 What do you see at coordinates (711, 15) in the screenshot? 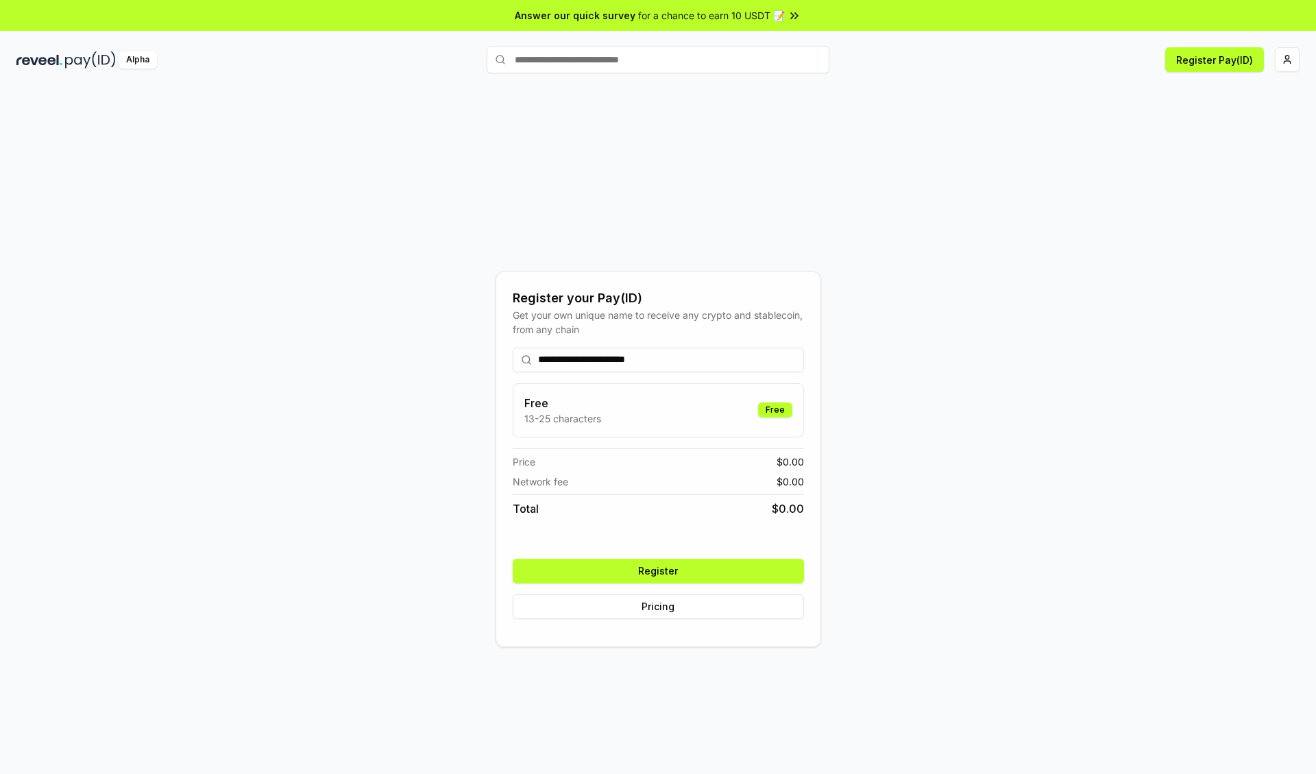
I see `span: for a chance to earn 10 USDT 📝` at bounding box center [711, 15].